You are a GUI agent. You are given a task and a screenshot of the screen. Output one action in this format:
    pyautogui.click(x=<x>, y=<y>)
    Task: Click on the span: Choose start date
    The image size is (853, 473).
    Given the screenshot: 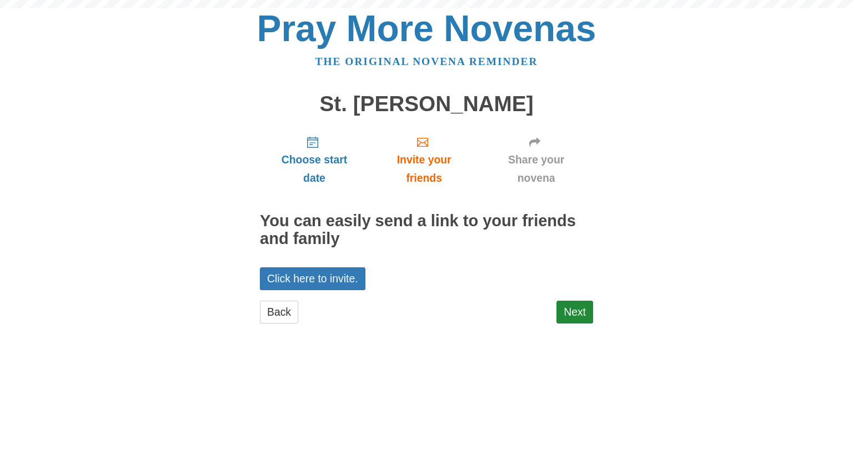 What is the action you would take?
    pyautogui.click(x=314, y=169)
    